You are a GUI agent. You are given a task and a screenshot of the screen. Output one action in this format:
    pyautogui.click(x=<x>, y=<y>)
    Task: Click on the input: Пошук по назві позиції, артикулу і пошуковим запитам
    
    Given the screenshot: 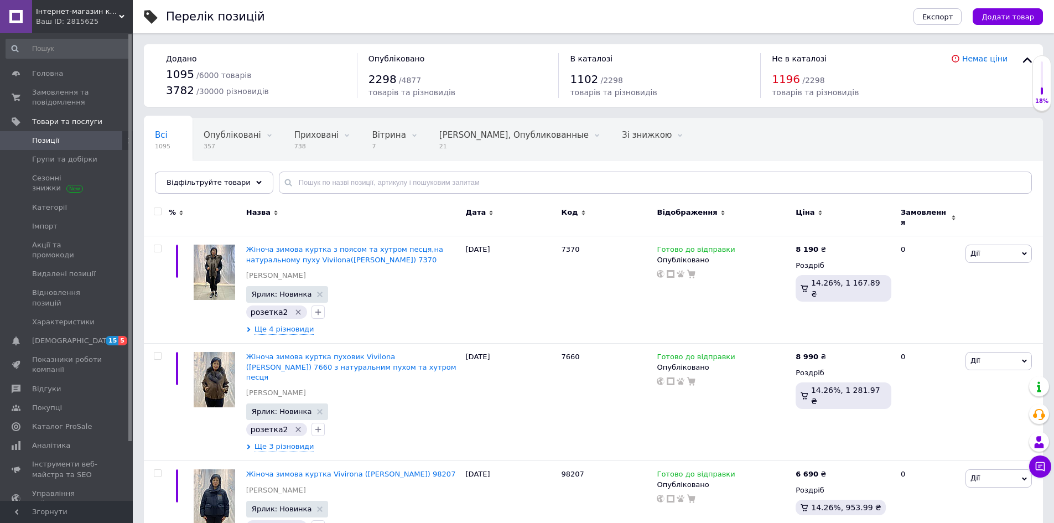 What is the action you would take?
    pyautogui.click(x=655, y=183)
    